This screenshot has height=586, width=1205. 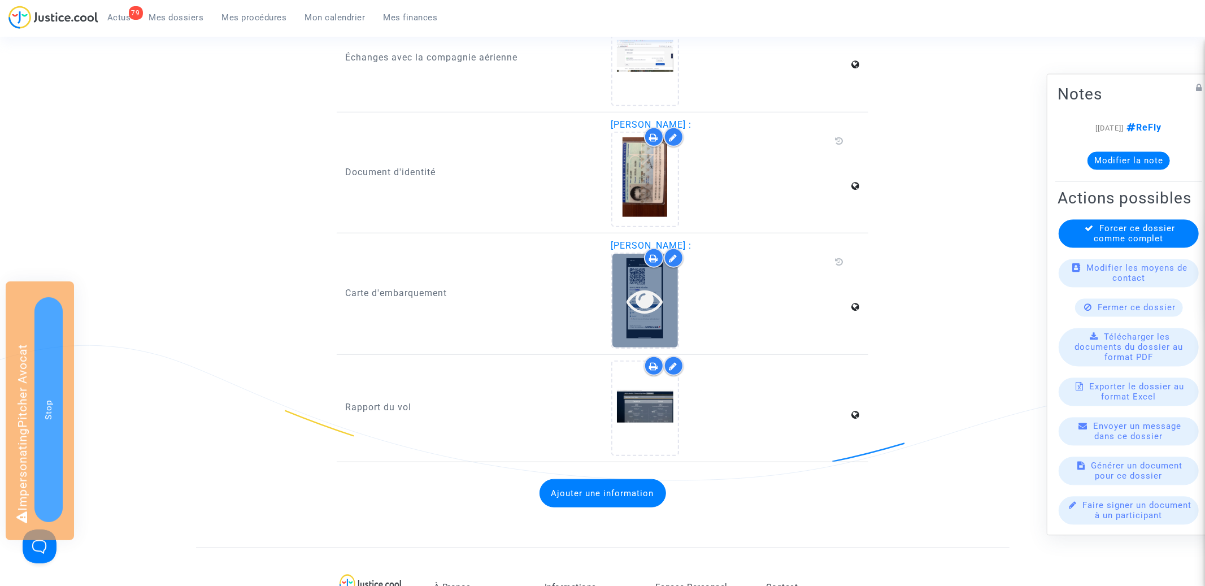 I want to click on button: Modifier la note, so click(x=1129, y=160).